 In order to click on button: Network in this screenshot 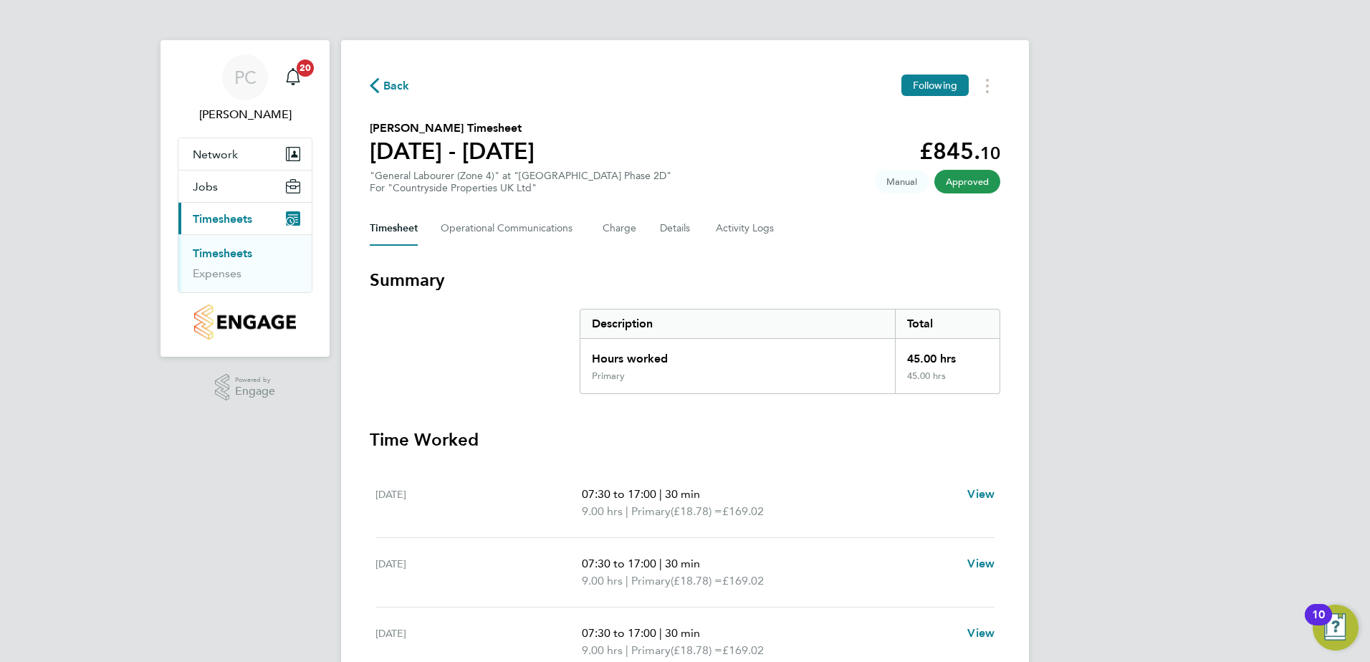, I will do `click(245, 154)`.